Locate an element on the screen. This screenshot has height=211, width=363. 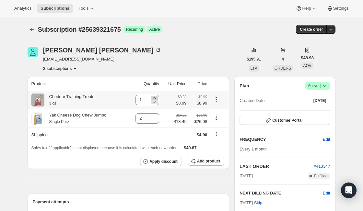
button: Analytics is located at coordinates (23, 8).